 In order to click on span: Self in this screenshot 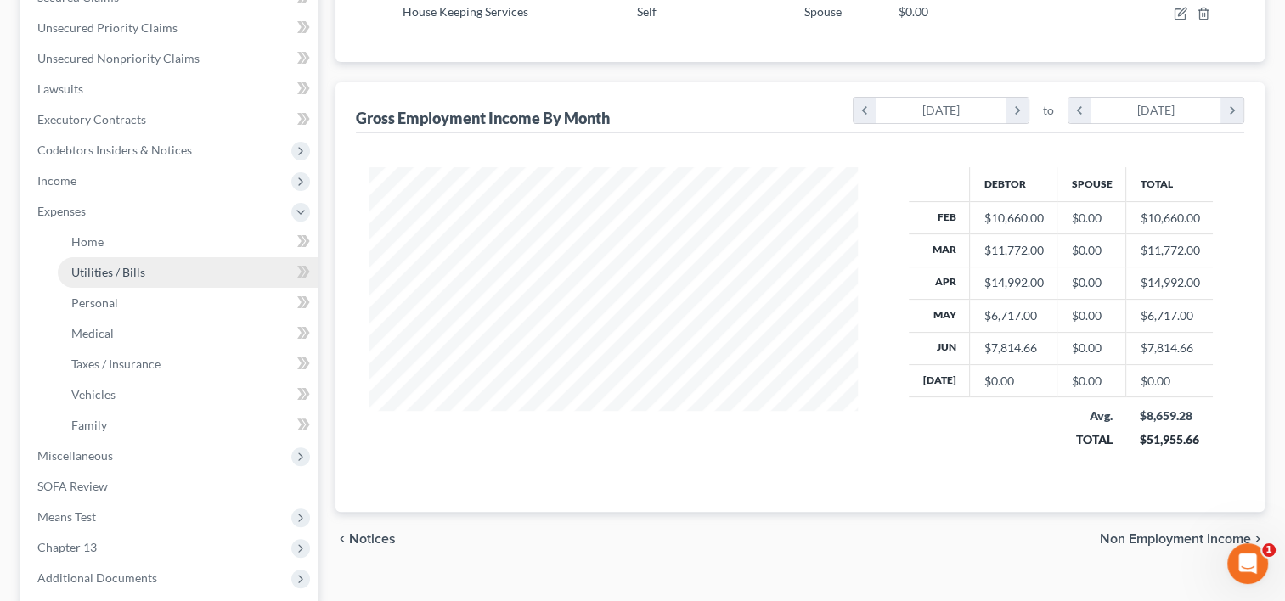, I will do `click(646, 11)`.